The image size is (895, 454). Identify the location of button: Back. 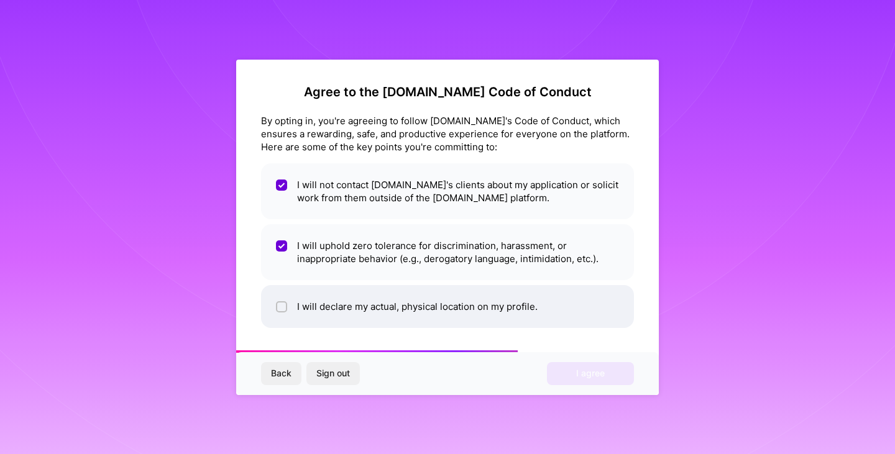
(281, 373).